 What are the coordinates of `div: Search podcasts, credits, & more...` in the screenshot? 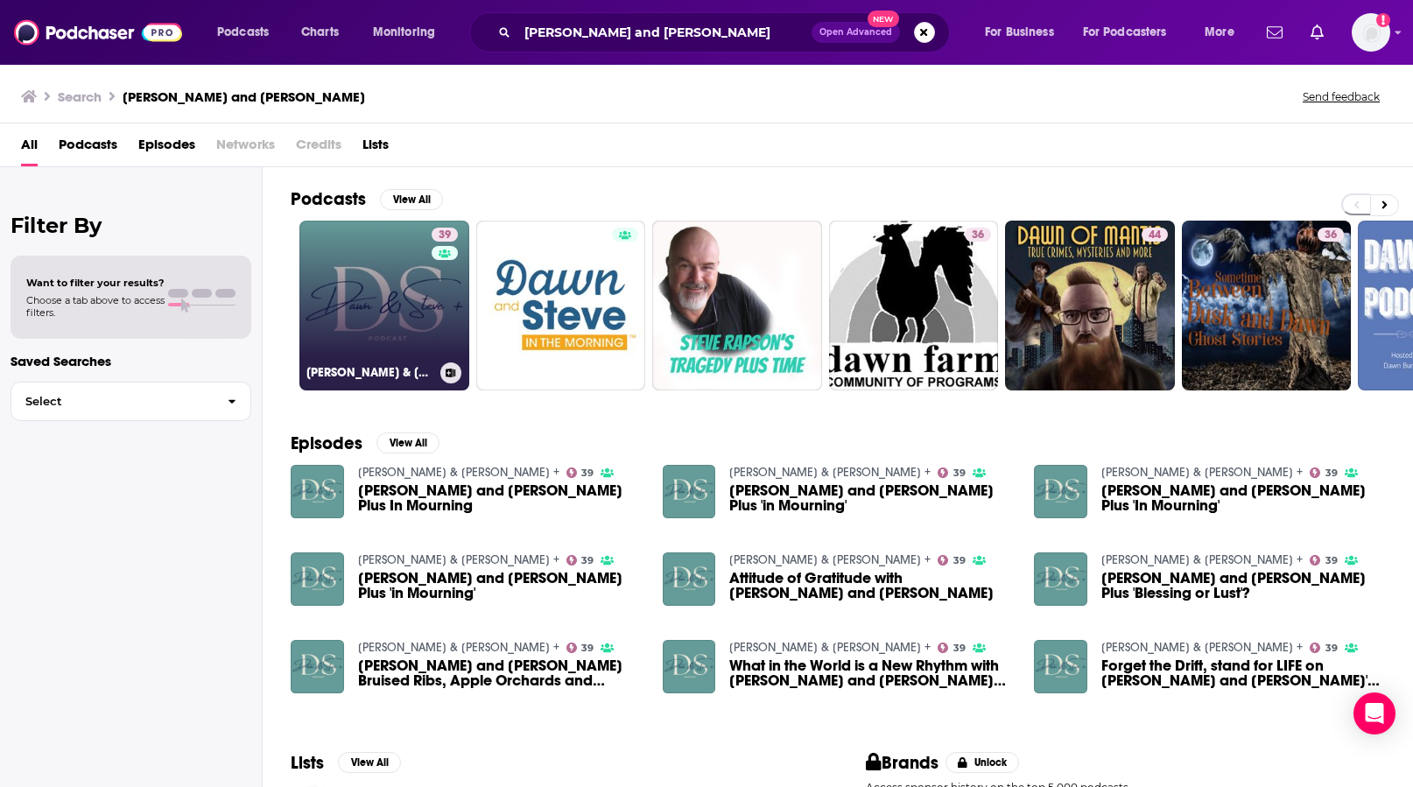 It's located at (726, 32).